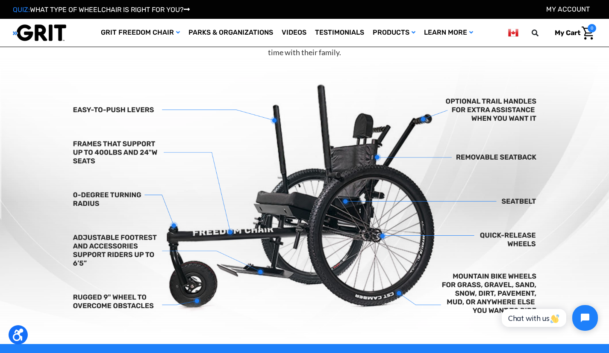  Describe the element at coordinates (93, 20) in the screenshot. I see `button: Open chat widget` at that location.